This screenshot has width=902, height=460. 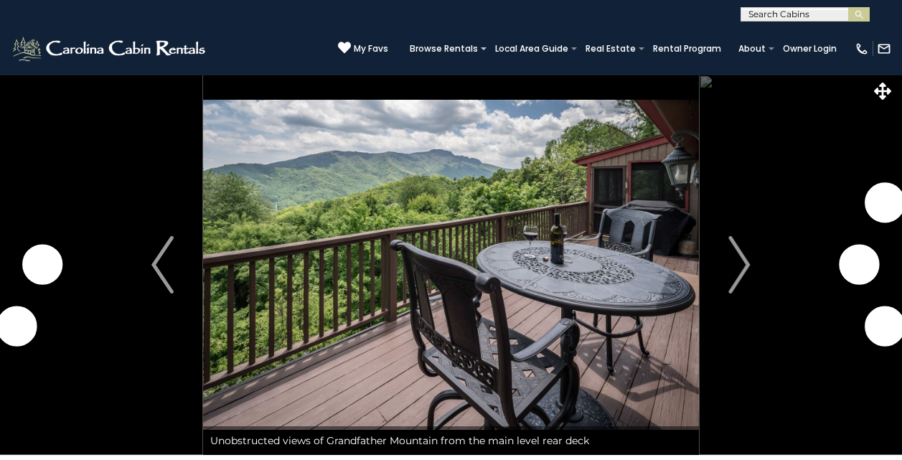 I want to click on img: phone-regular-white.png, so click(x=861, y=49).